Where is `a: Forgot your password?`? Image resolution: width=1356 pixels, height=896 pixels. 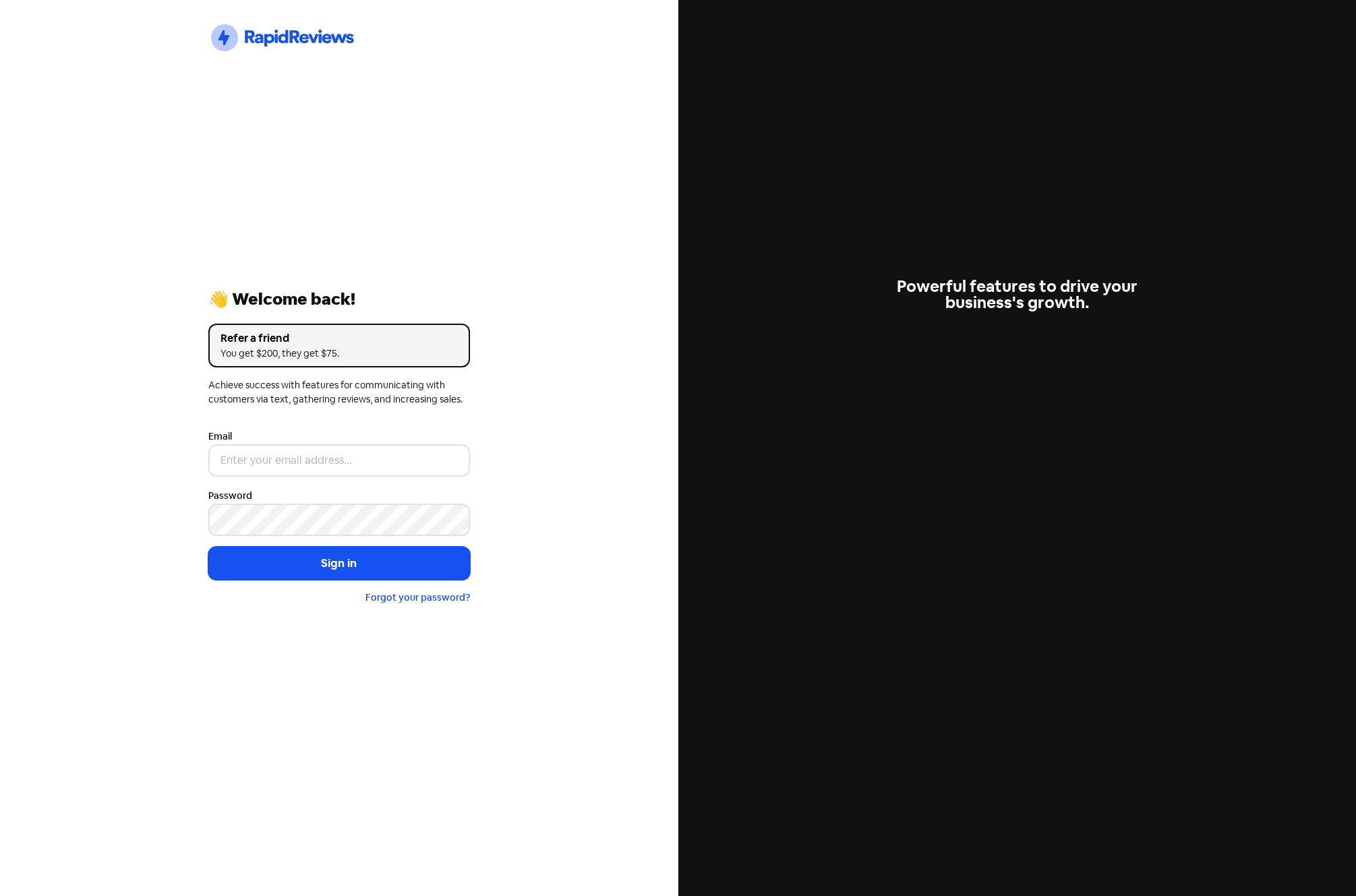 a: Forgot your password? is located at coordinates (418, 597).